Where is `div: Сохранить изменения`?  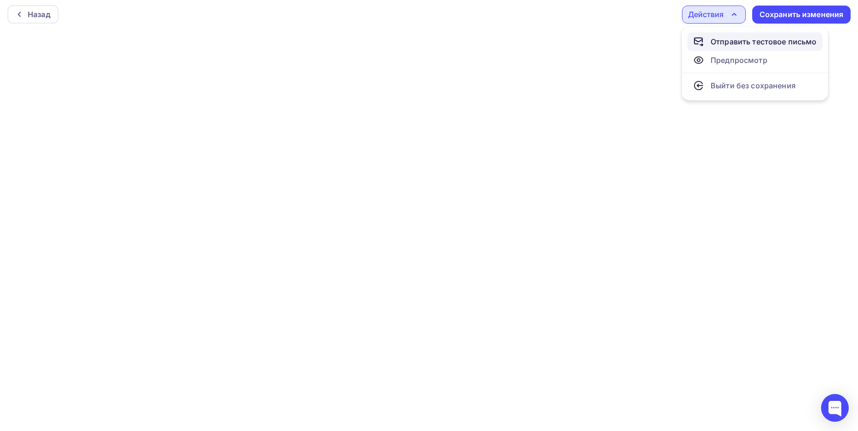
div: Сохранить изменения is located at coordinates (802, 14).